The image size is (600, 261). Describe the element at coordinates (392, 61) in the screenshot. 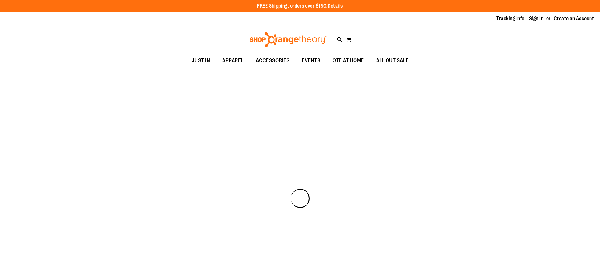

I see `a: ALL OUT SALE` at that location.